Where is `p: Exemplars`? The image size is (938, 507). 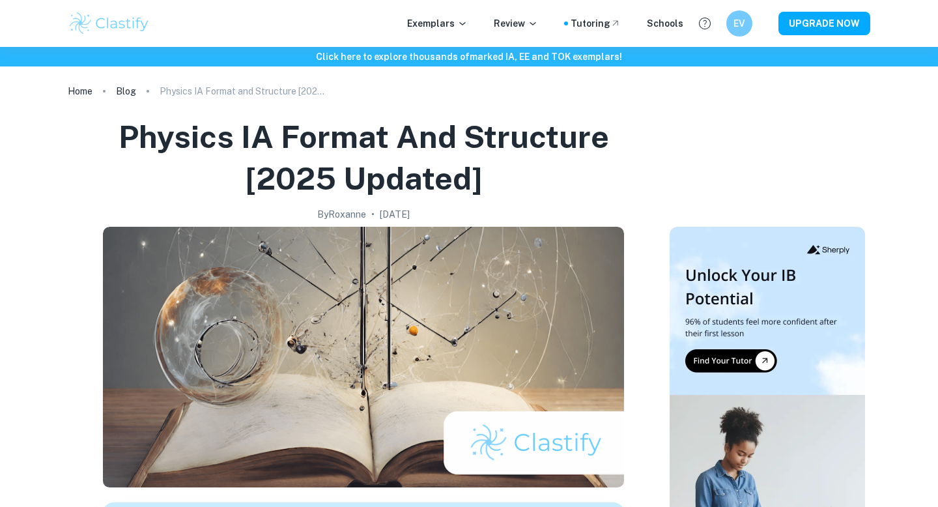
p: Exemplars is located at coordinates (437, 23).